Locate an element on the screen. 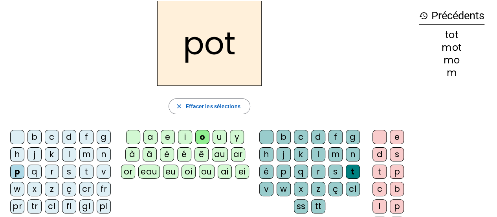 Image resolution: width=497 pixels, height=217 pixels. div: cr is located at coordinates (86, 189).